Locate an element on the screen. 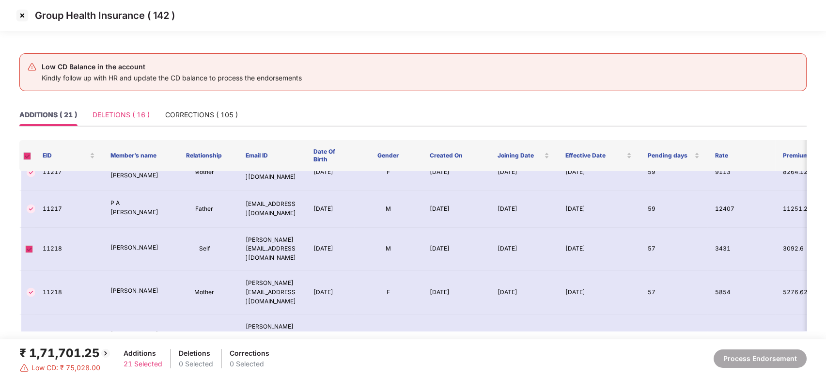  td: Self is located at coordinates (204, 249).